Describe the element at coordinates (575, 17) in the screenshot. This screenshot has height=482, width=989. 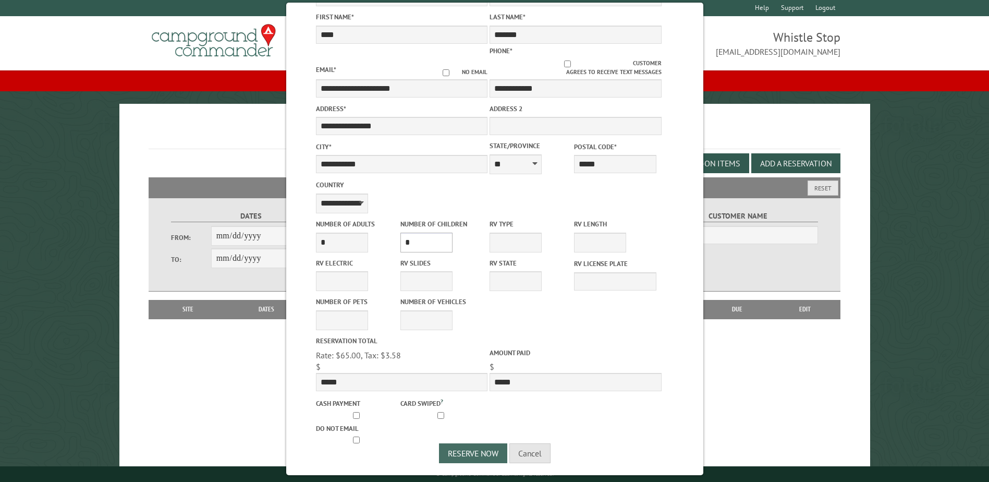
I see `label: Last Name` at that location.